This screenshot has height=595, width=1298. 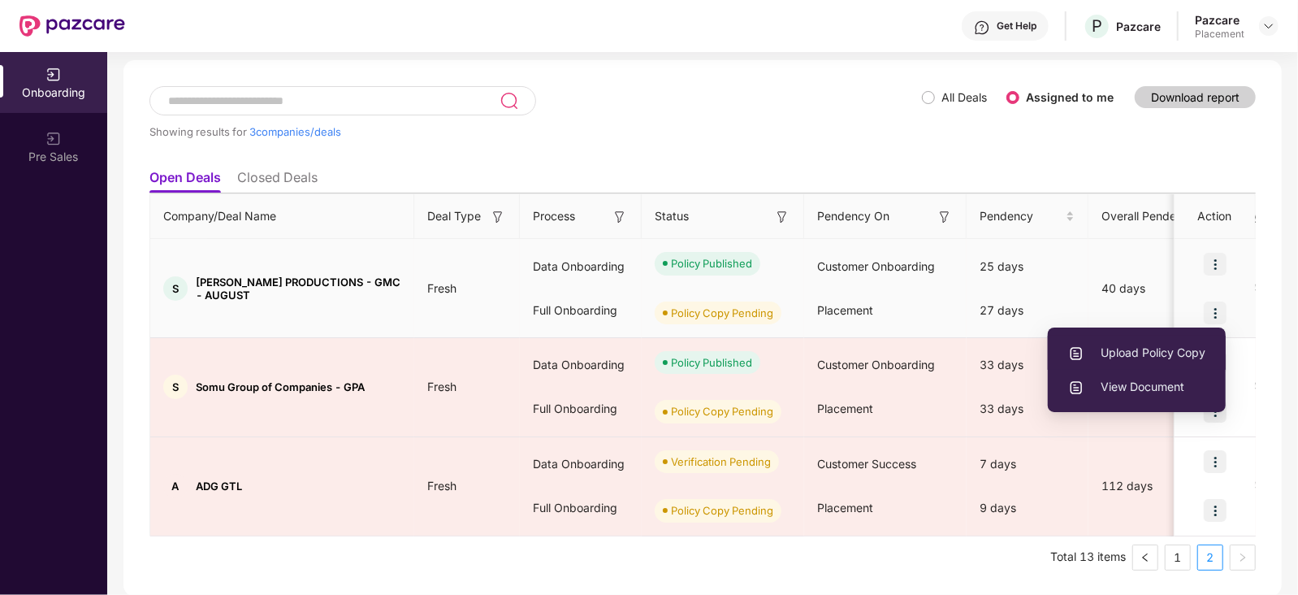 I want to click on img: New Pazcare Logo, so click(x=72, y=26).